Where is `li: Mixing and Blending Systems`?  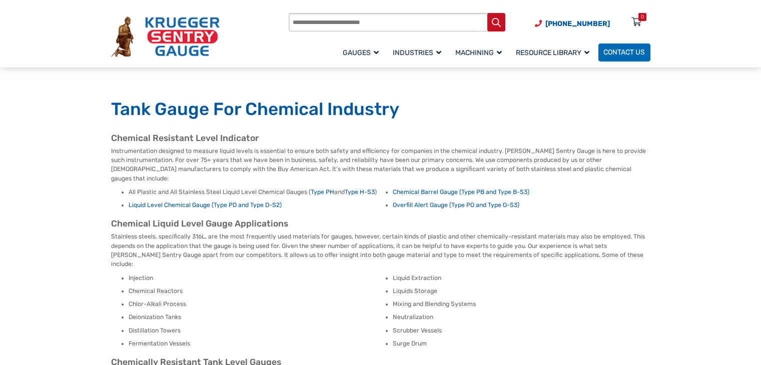
li: Mixing and Blending Systems is located at coordinates (522, 305).